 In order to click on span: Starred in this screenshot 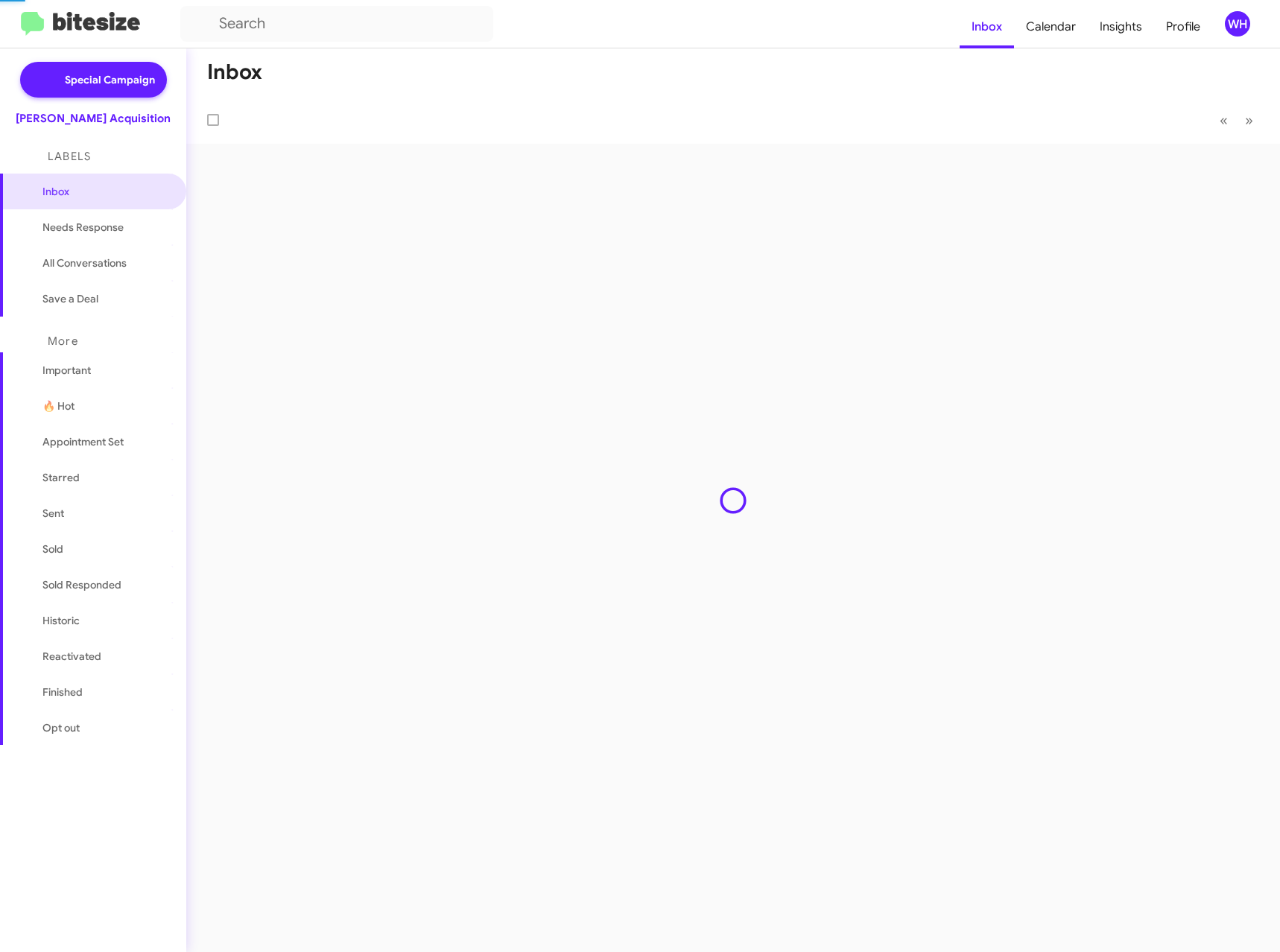, I will do `click(61, 477)`.